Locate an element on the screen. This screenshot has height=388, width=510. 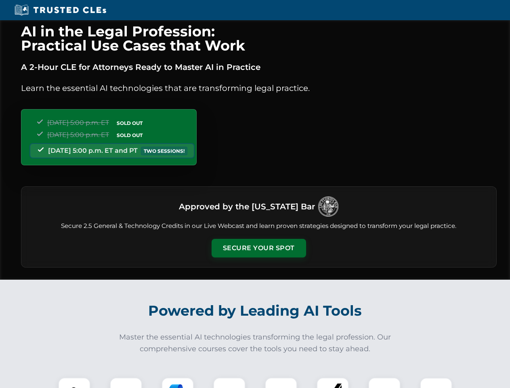
h1: AI in the Legal Profession: Practical Use Cases that Work is located at coordinates (259, 38).